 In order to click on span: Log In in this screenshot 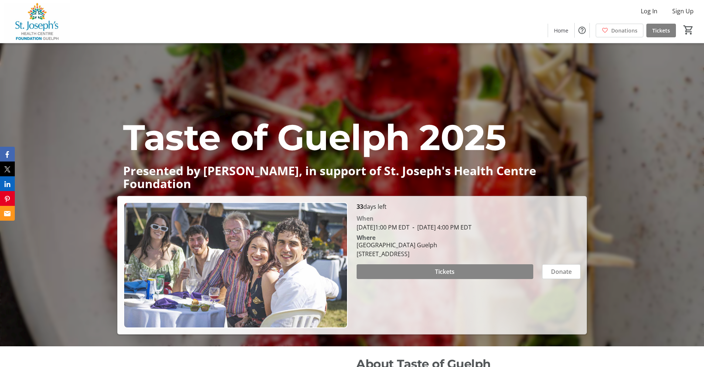, I will do `click(649, 11)`.